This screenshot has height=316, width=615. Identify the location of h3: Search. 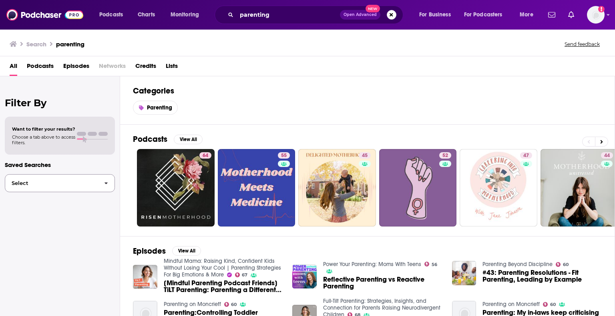
(36, 44).